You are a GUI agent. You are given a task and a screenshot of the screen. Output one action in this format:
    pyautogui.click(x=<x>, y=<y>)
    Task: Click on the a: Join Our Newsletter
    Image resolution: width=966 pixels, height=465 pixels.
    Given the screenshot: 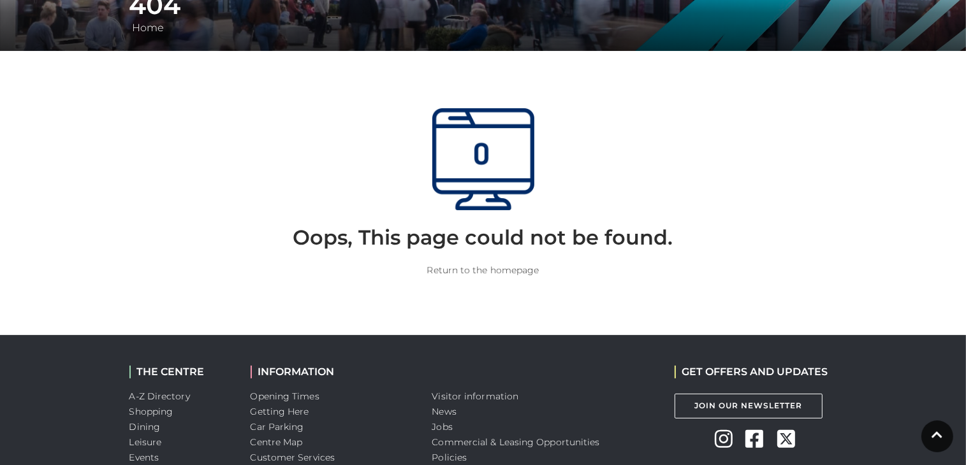 What is the action you would take?
    pyautogui.click(x=748, y=406)
    